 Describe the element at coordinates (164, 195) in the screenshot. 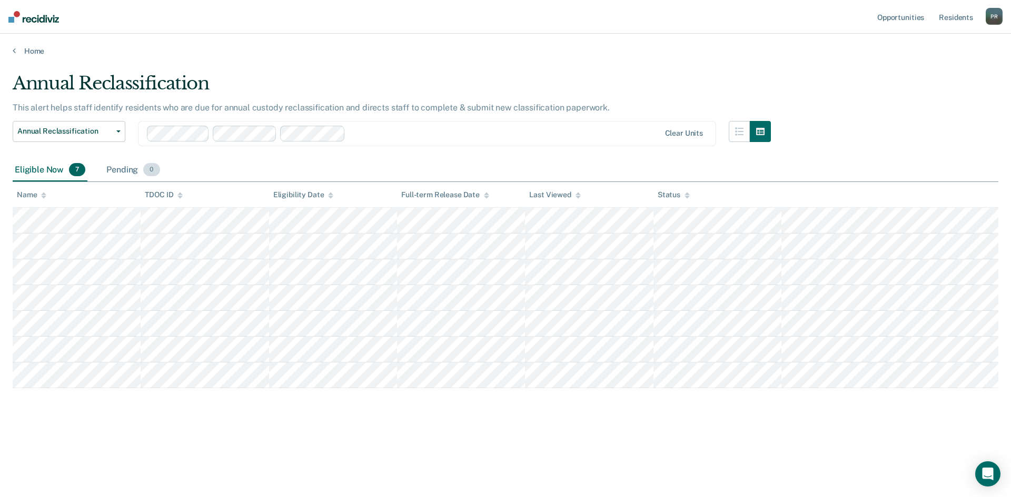

I see `div: TDOC ID` at that location.